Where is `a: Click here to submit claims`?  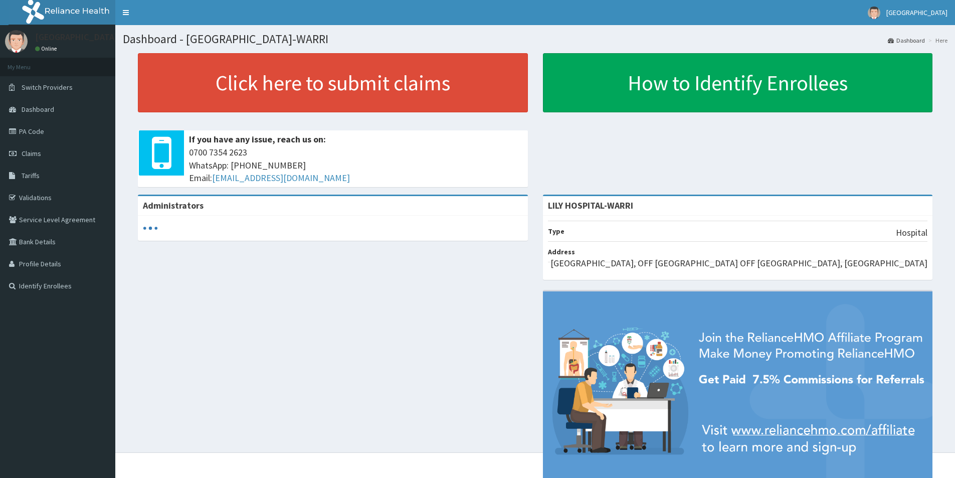 a: Click here to submit claims is located at coordinates (333, 83).